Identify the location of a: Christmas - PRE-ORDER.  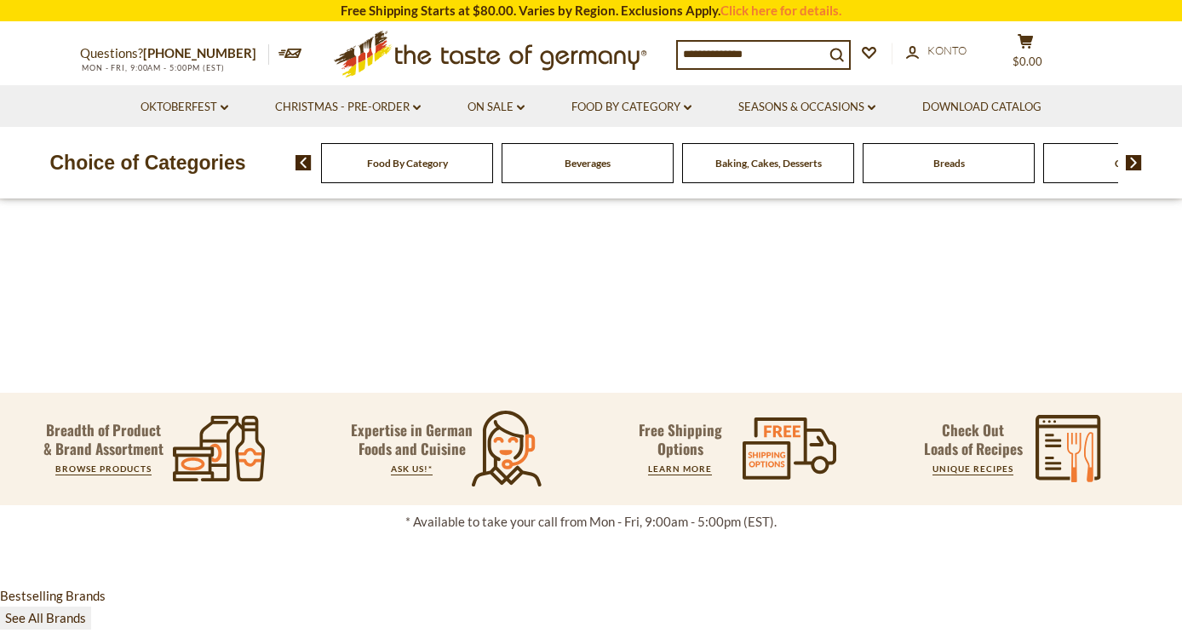
(348, 107).